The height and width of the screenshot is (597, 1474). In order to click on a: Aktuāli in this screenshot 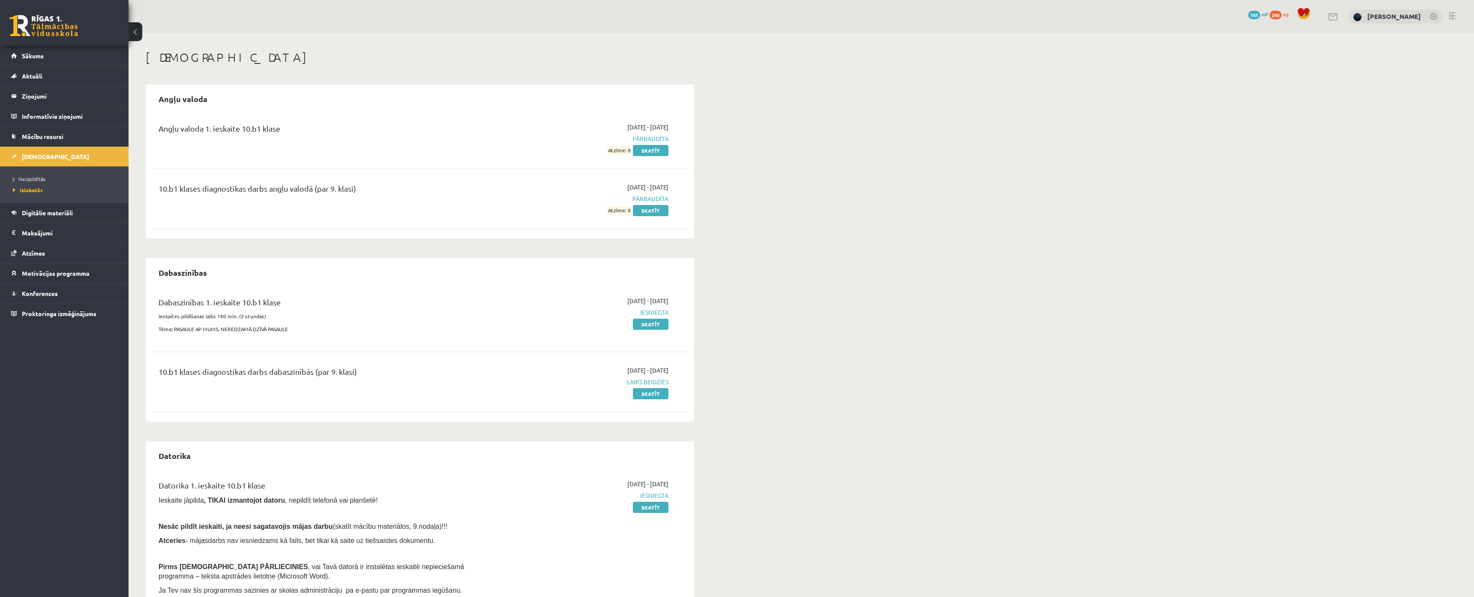, I will do `click(64, 76)`.